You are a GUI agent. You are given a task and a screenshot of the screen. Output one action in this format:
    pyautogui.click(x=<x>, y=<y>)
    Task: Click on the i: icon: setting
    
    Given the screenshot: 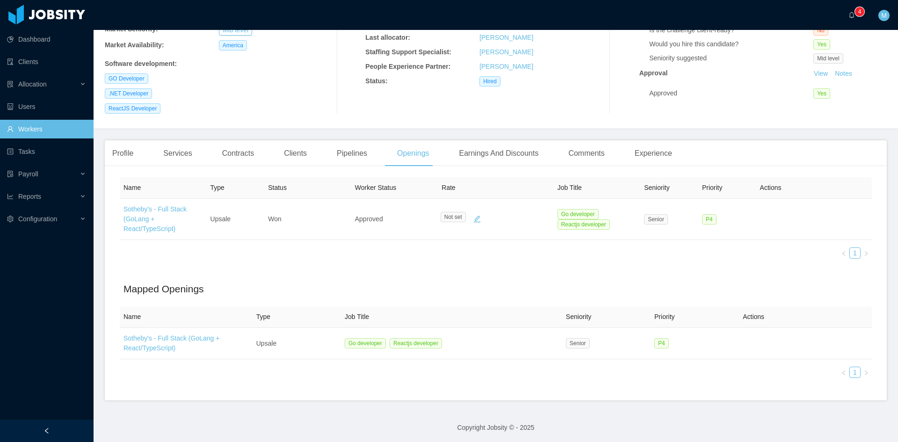 What is the action you would take?
    pyautogui.click(x=10, y=219)
    